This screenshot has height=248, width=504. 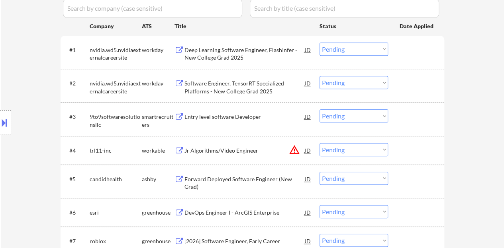 I want to click on div: Deep Learning Software Engineer, FlashInfer - New College Grad 2025, so click(x=244, y=54).